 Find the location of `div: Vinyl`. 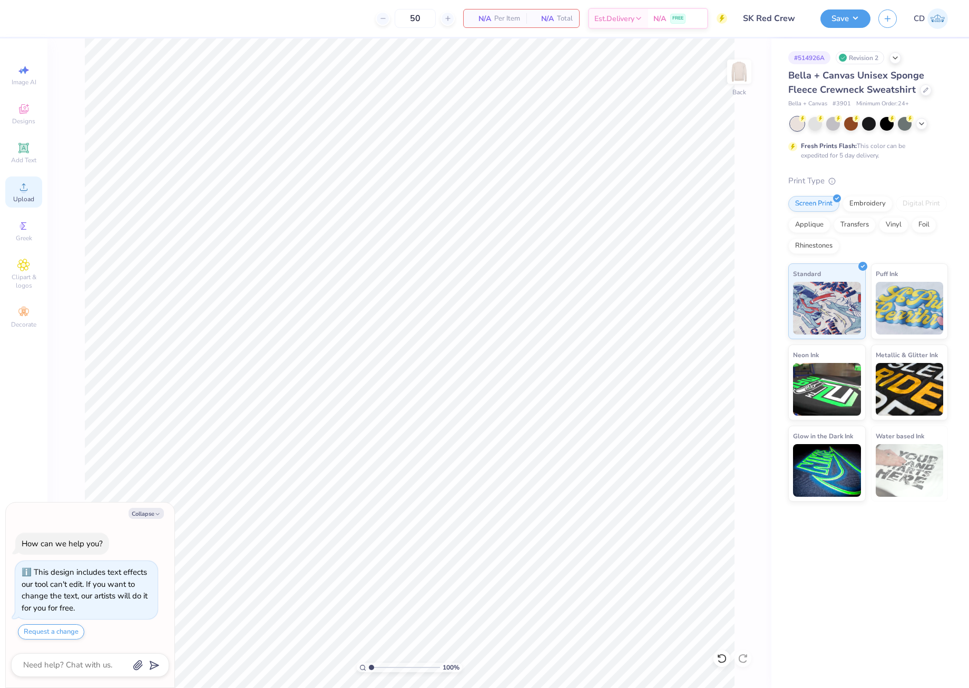

div: Vinyl is located at coordinates (893, 225).